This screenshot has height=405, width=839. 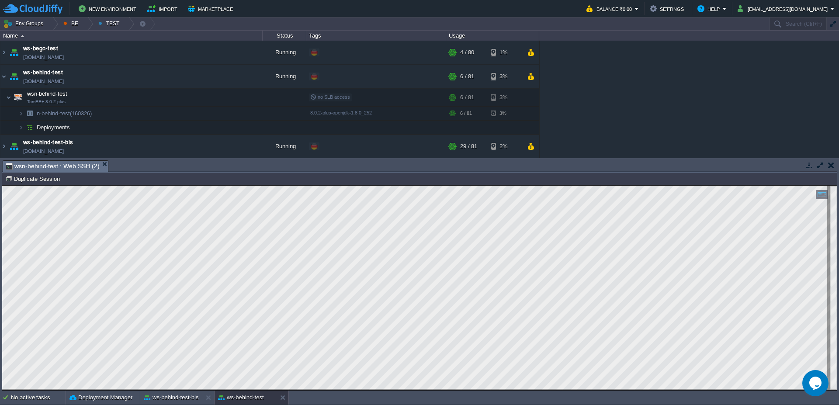 I want to click on button: BE, so click(x=72, y=24).